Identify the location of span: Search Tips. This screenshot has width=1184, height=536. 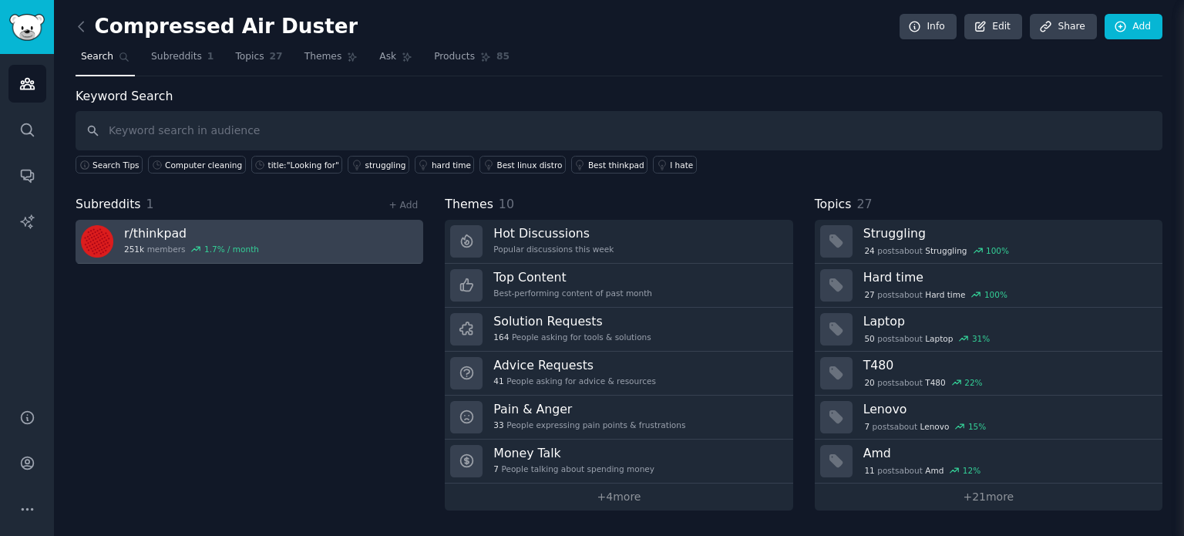
(116, 165).